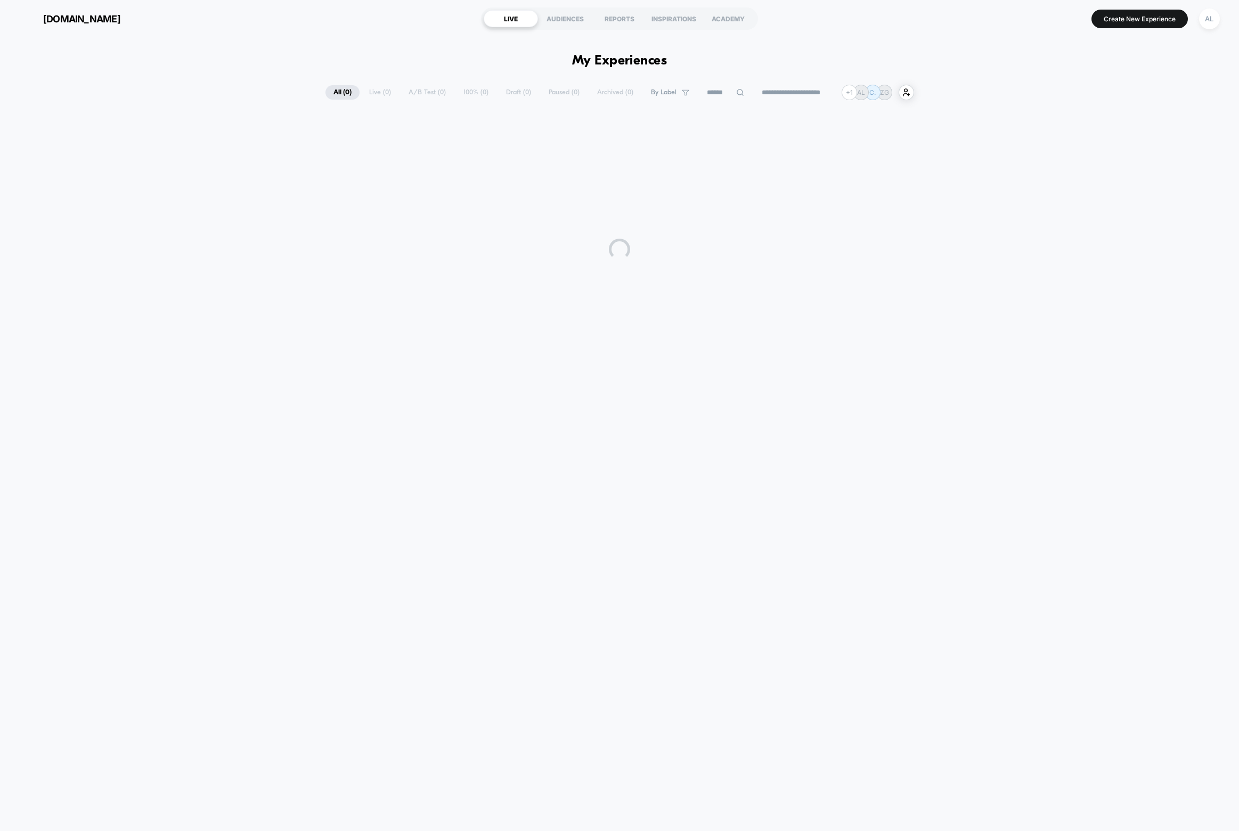 This screenshot has height=831, width=1239. What do you see at coordinates (511, 19) in the screenshot?
I see `div: LIVE` at bounding box center [511, 19].